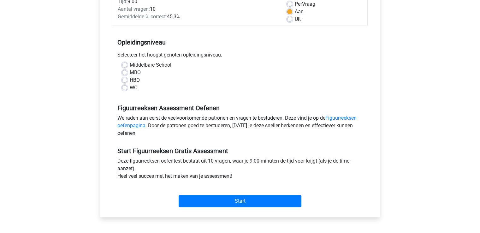 This screenshot has width=480, height=233. Describe the element at coordinates (240, 201) in the screenshot. I see `input: Start` at that location.